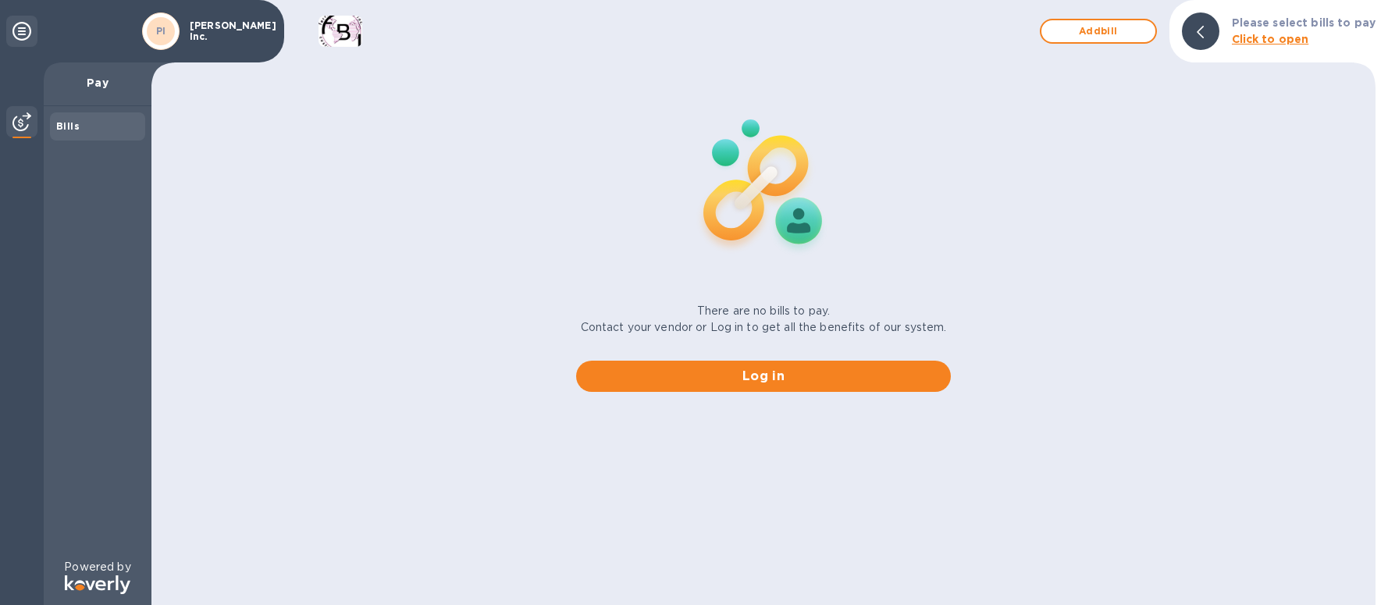  I want to click on span: Log in, so click(764, 376).